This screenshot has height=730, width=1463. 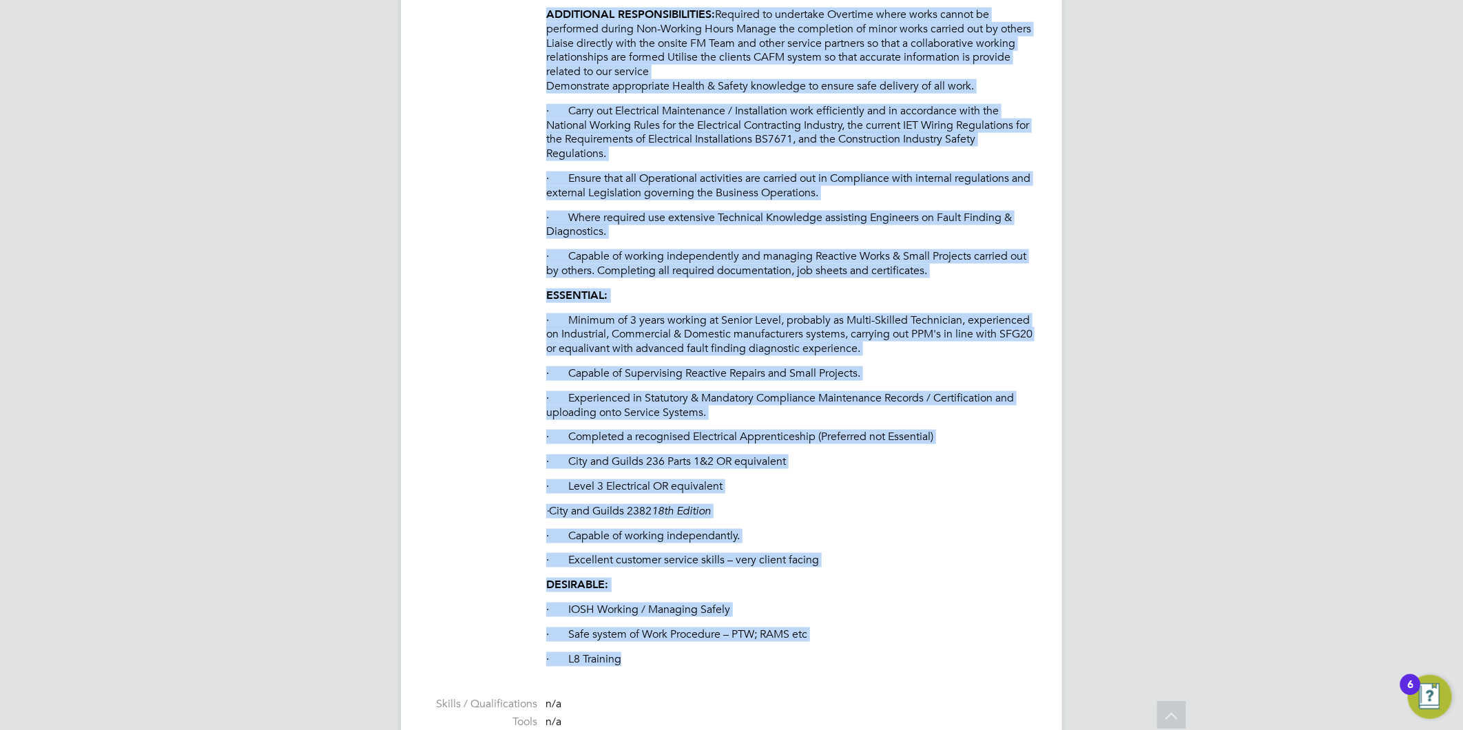 I want to click on strong: DESIRABLE:, so click(x=577, y=584).